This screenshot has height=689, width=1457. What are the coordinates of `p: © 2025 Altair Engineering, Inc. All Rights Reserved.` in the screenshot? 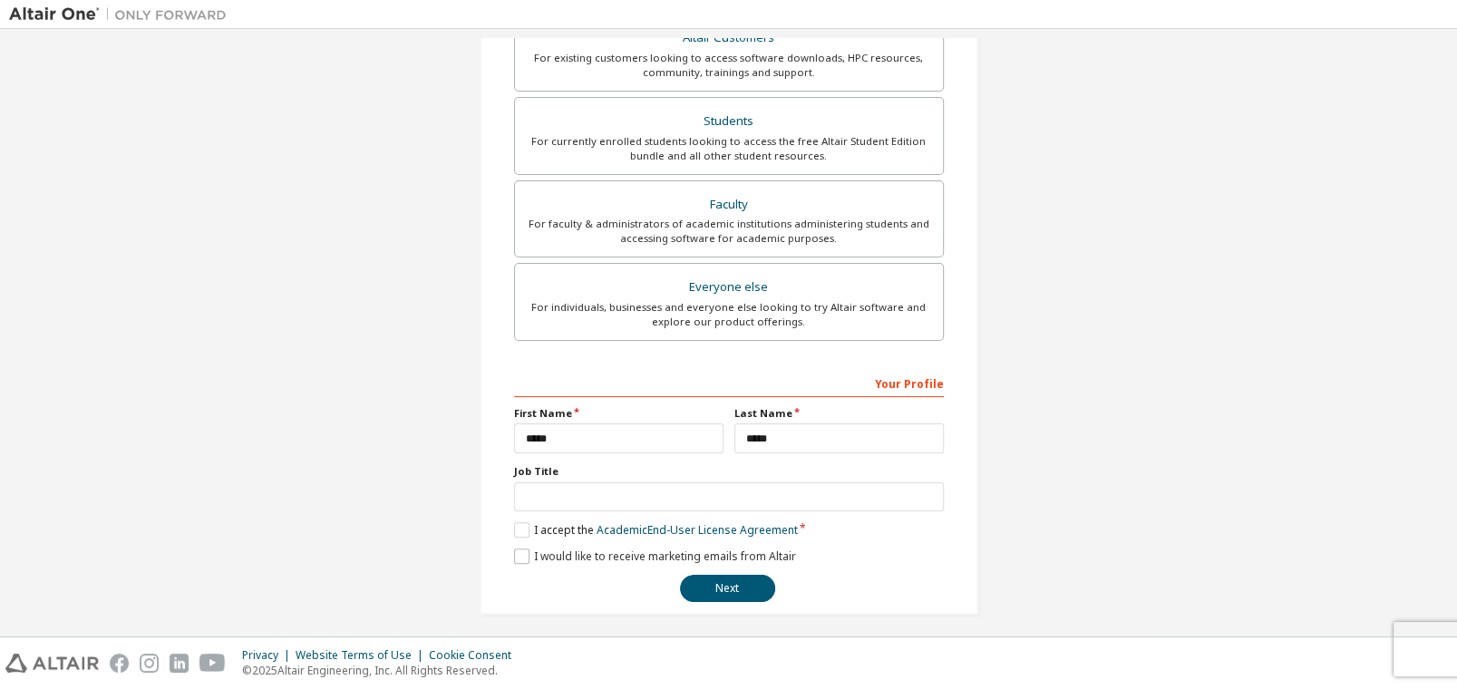 It's located at (382, 670).